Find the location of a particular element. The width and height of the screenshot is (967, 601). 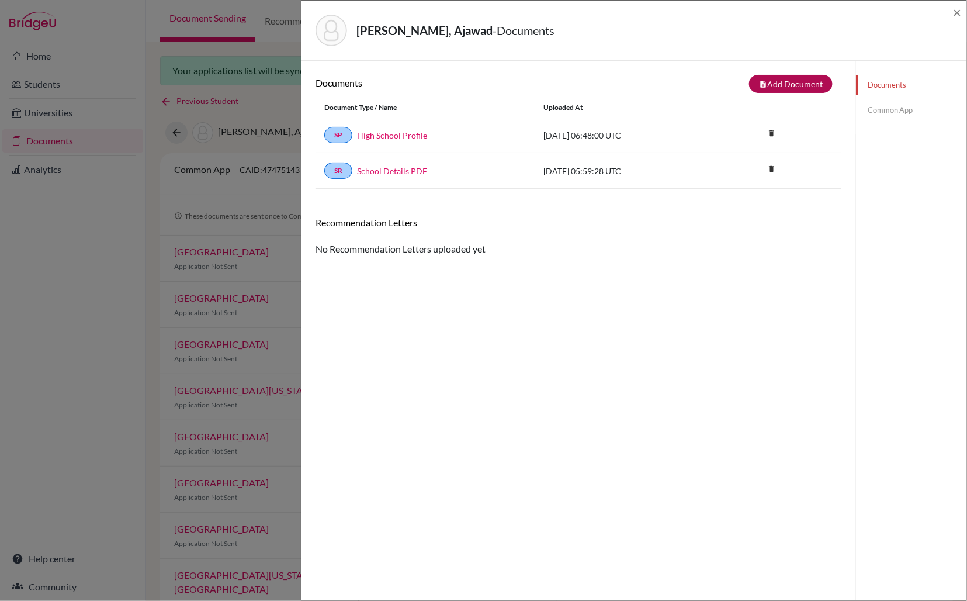

a: School Details PDF is located at coordinates (392, 171).